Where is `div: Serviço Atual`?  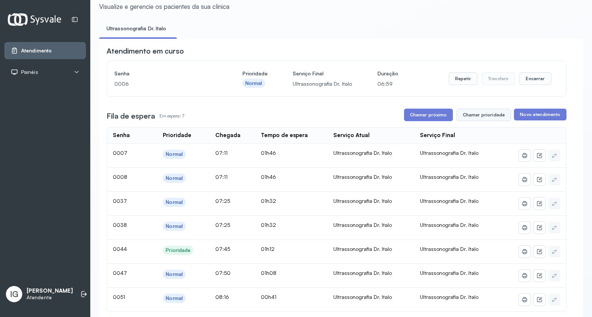 div: Serviço Atual is located at coordinates (351, 135).